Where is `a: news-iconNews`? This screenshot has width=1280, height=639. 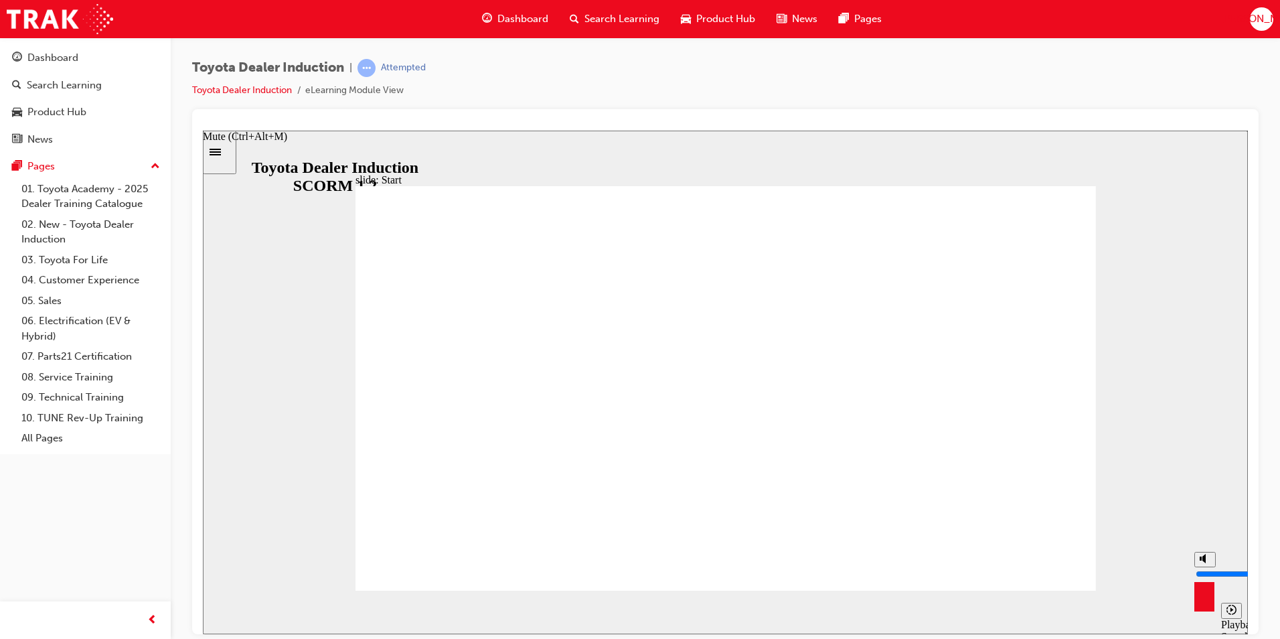
a: news-iconNews is located at coordinates (797, 19).